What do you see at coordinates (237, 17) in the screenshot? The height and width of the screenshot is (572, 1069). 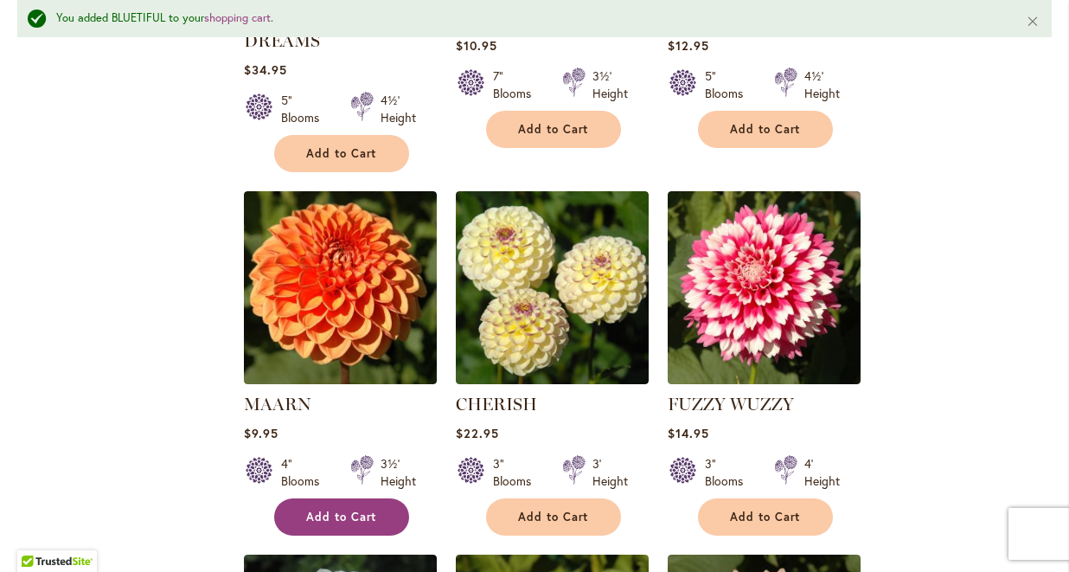 I see `a: shopping cart` at bounding box center [237, 17].